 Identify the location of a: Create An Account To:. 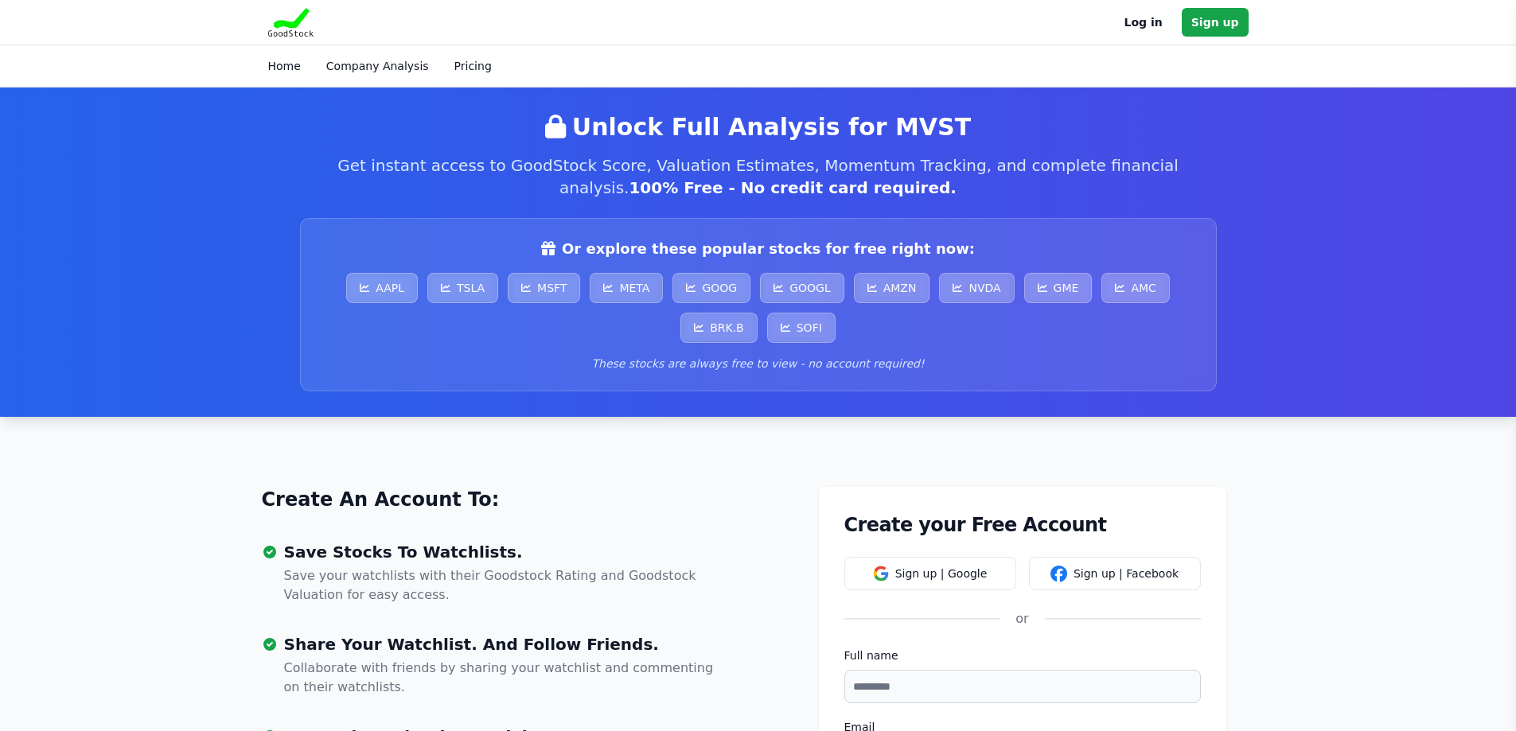
(380, 500).